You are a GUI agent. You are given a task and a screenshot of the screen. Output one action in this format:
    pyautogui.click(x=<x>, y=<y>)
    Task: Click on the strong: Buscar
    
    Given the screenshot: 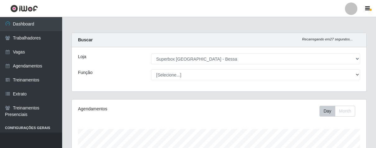 What is the action you would take?
    pyautogui.click(x=85, y=40)
    